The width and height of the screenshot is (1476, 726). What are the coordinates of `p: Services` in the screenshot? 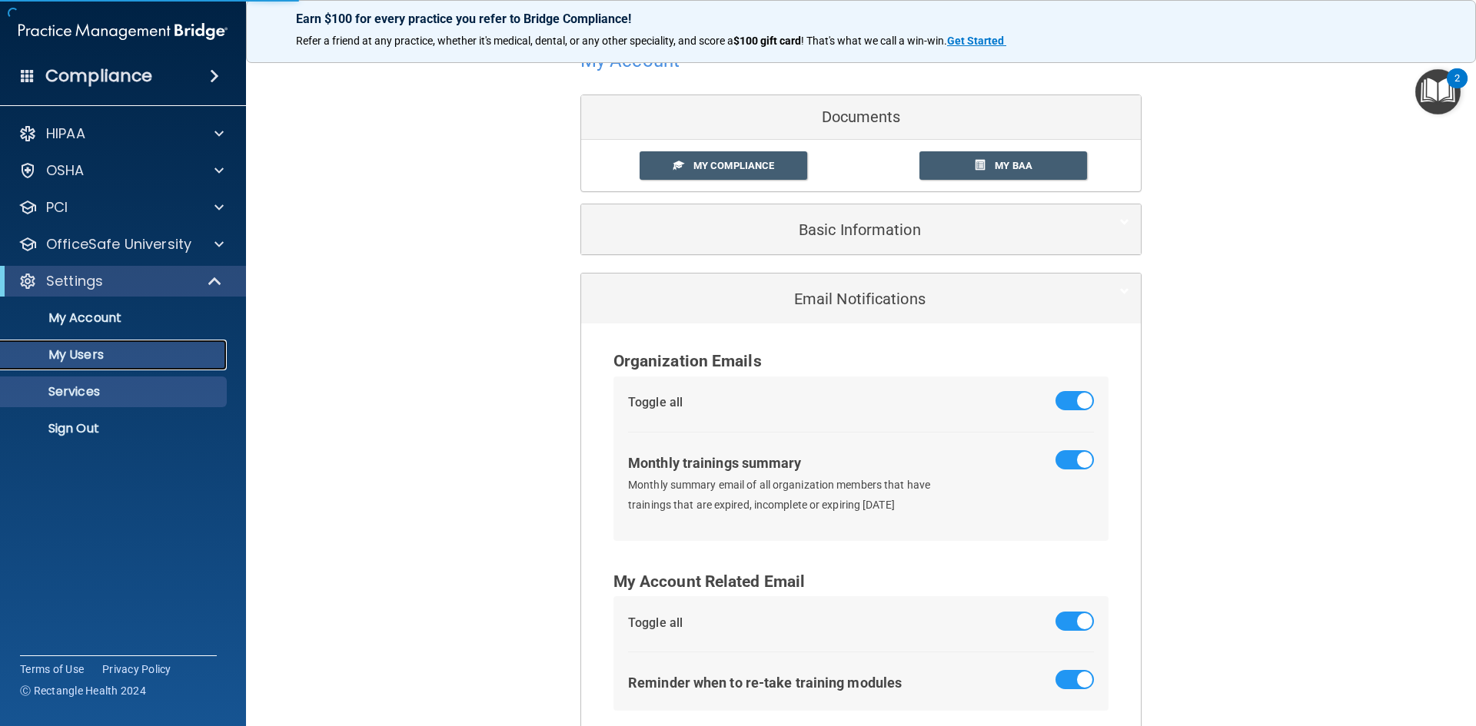 It's located at (115, 392).